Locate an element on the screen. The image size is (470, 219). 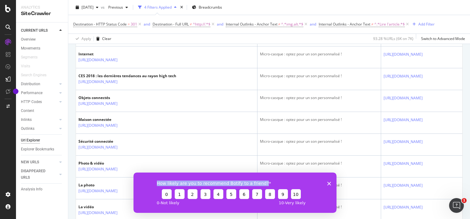
div: times is located at coordinates (181, 7).